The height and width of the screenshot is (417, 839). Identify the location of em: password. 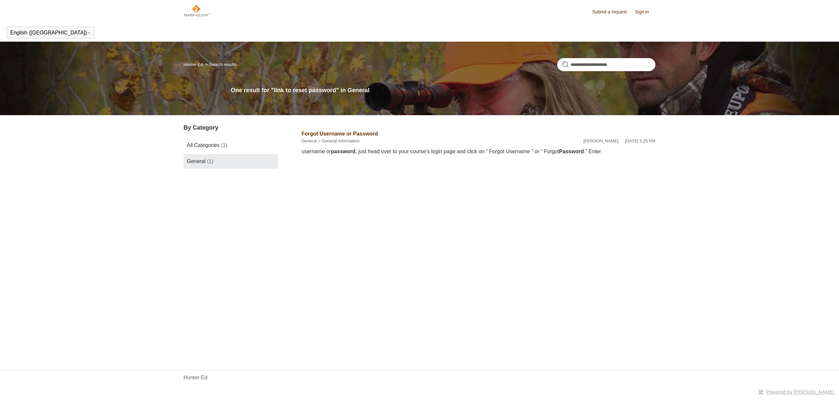
(343, 151).